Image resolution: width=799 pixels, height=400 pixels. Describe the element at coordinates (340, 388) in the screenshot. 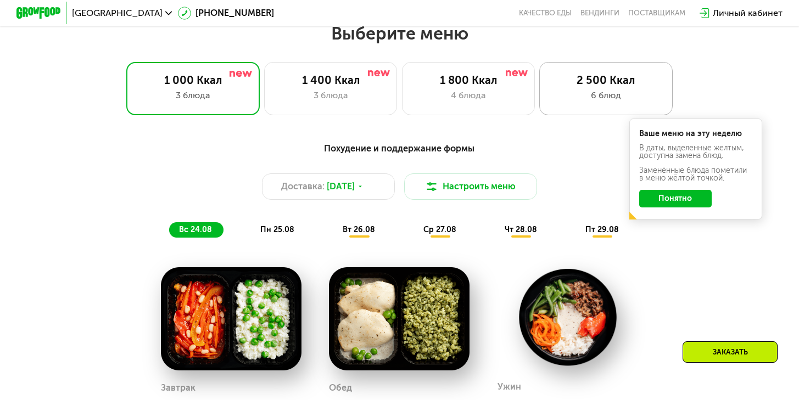

I see `div: Обед` at that location.